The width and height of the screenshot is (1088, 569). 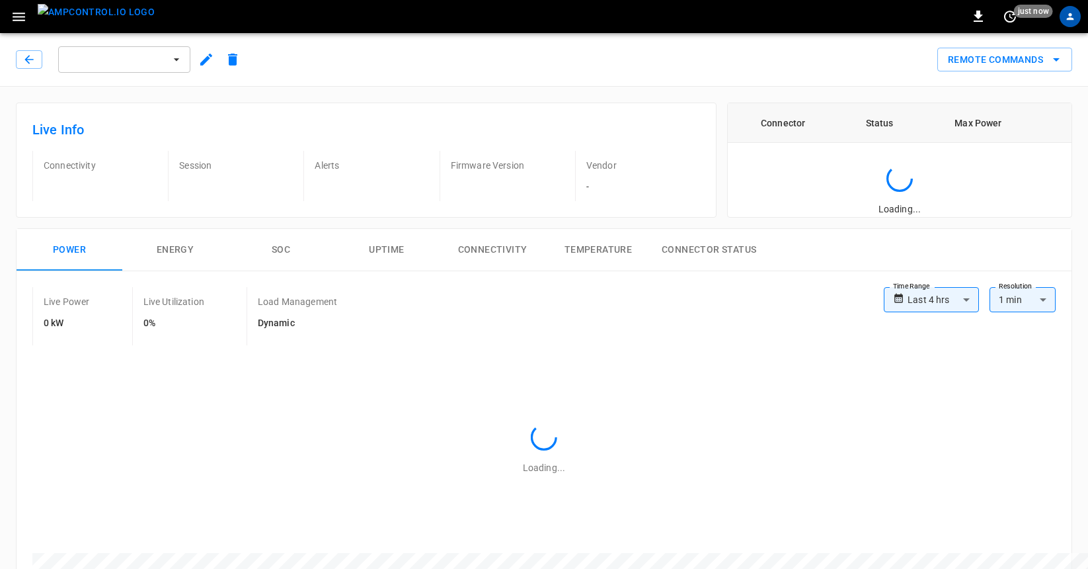 What do you see at coordinates (174, 302) in the screenshot?
I see `p: Live Utilization` at bounding box center [174, 302].